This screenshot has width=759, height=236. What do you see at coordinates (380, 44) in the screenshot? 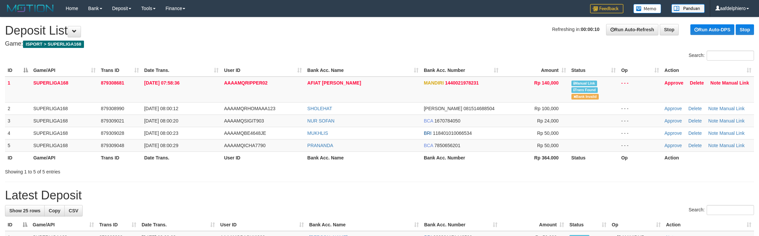
I see `h4: Game:` at bounding box center [380, 44].